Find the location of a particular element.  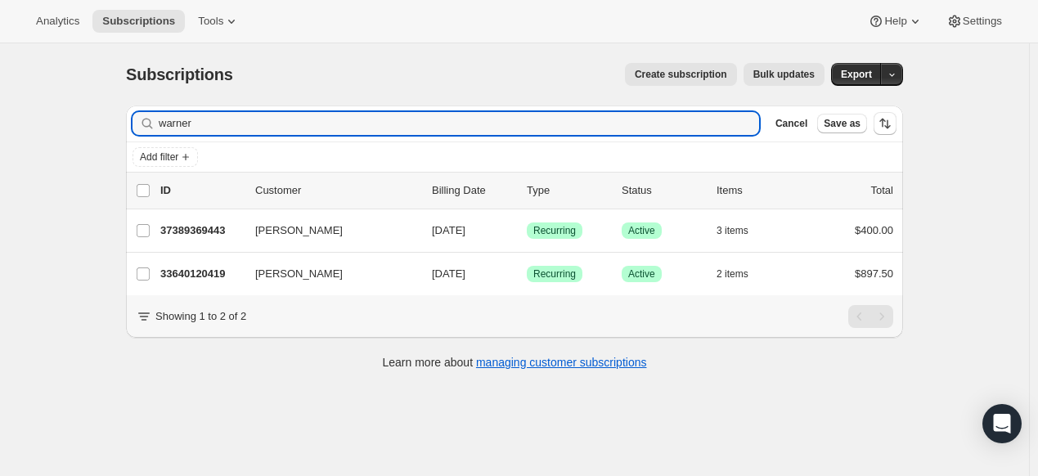

input: Filter subscribers is located at coordinates (459, 124).